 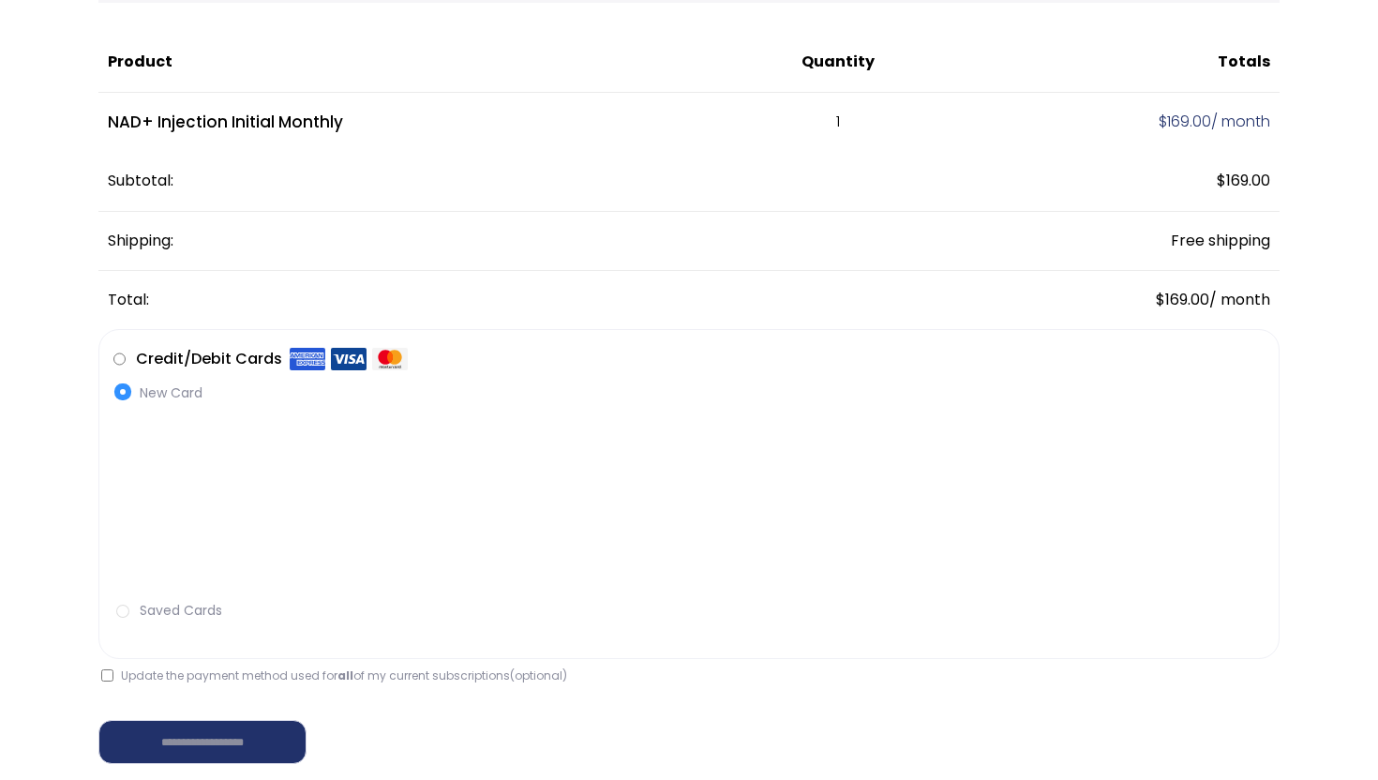 I want to click on strong: all, so click(x=345, y=675).